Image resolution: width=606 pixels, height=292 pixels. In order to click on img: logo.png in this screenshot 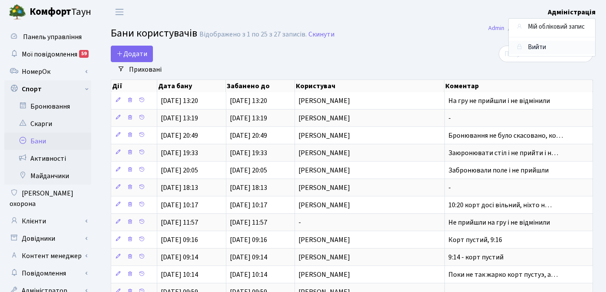, I will do `click(17, 12)`.